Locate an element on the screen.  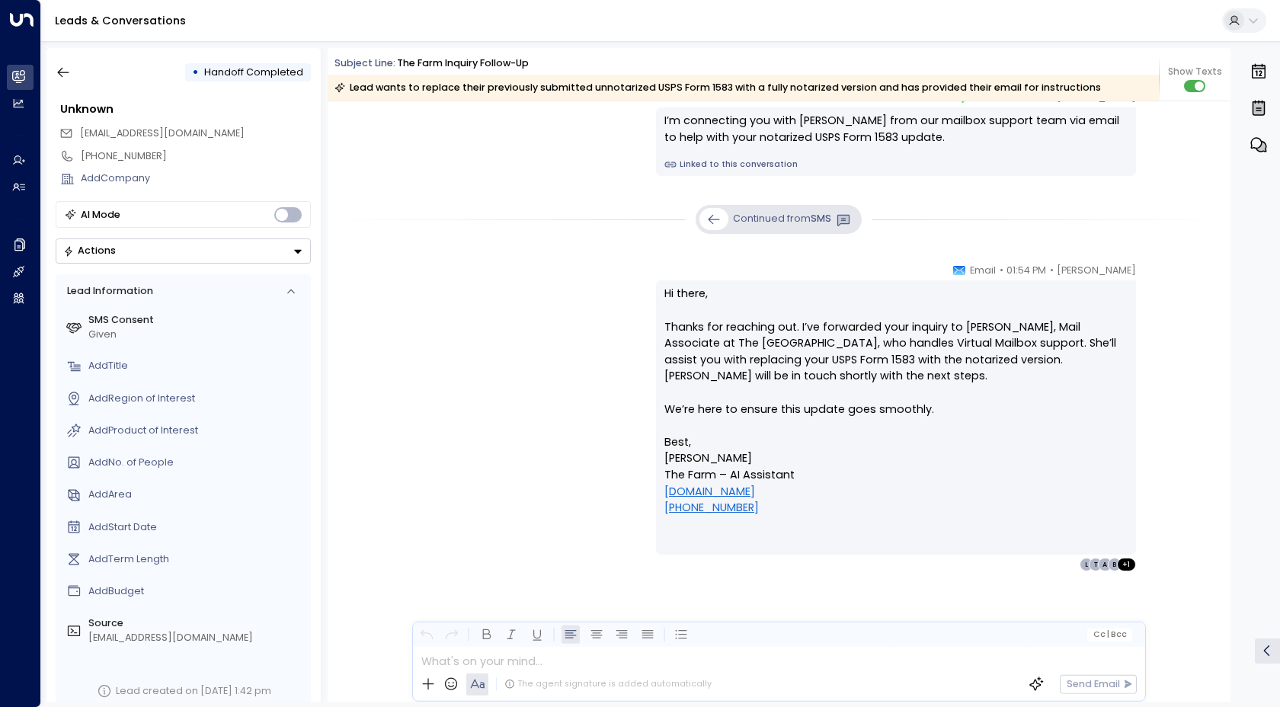
div: B is located at coordinates (1115, 565).